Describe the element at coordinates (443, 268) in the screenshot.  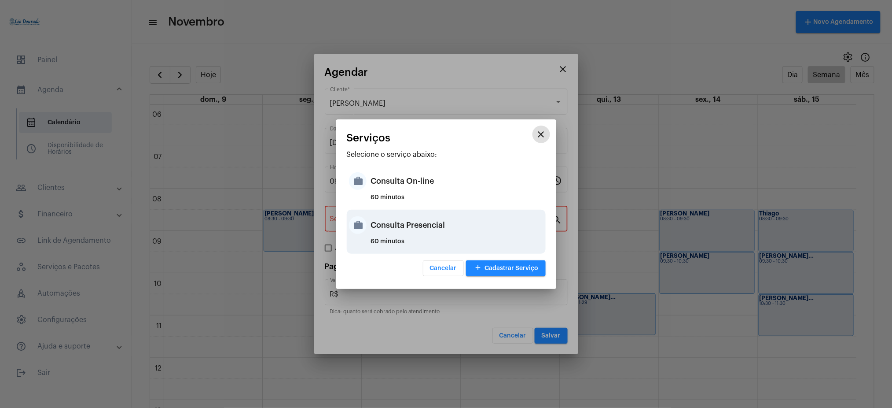
I see `span: Cancelar` at that location.